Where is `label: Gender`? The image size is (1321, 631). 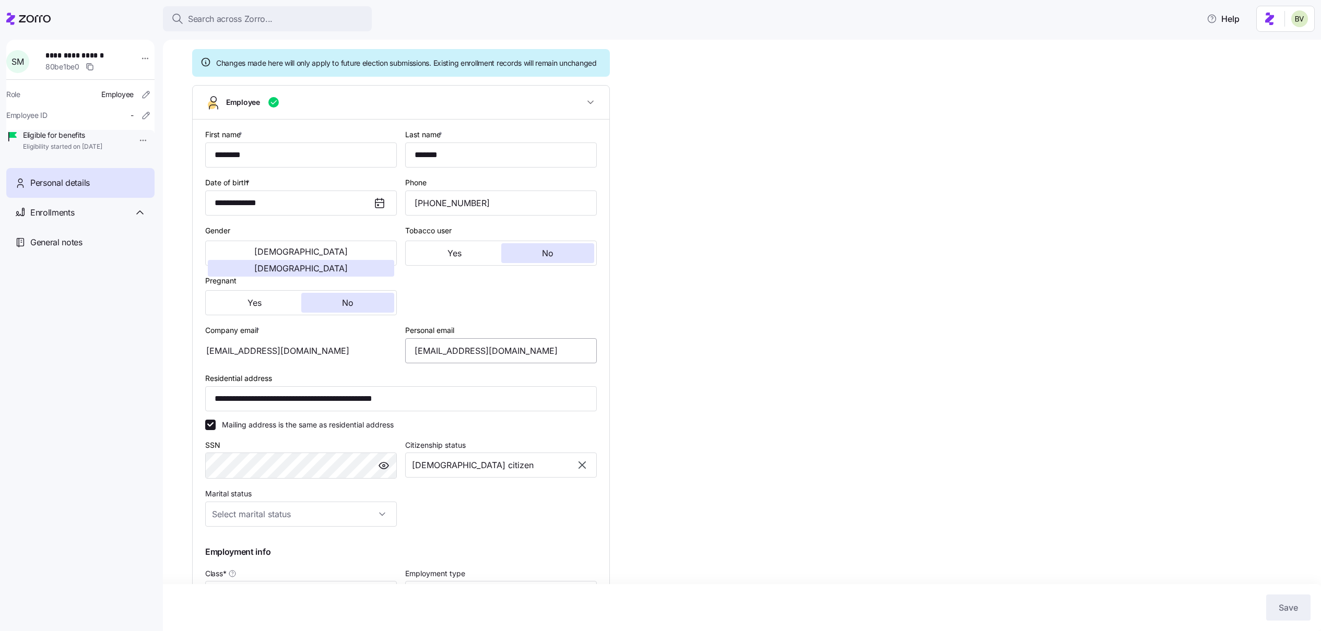 label: Gender is located at coordinates (218, 231).